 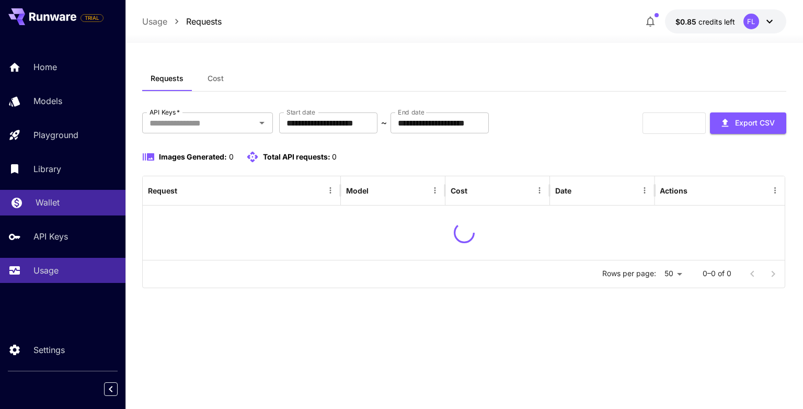 What do you see at coordinates (673, 273) in the screenshot?
I see `div: 50` at bounding box center [673, 273].